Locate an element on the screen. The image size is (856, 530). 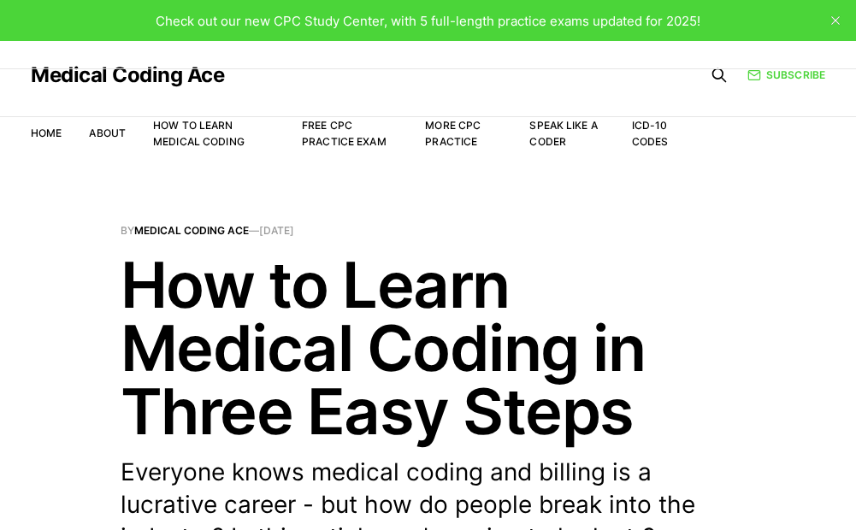
a: About is located at coordinates (107, 133).